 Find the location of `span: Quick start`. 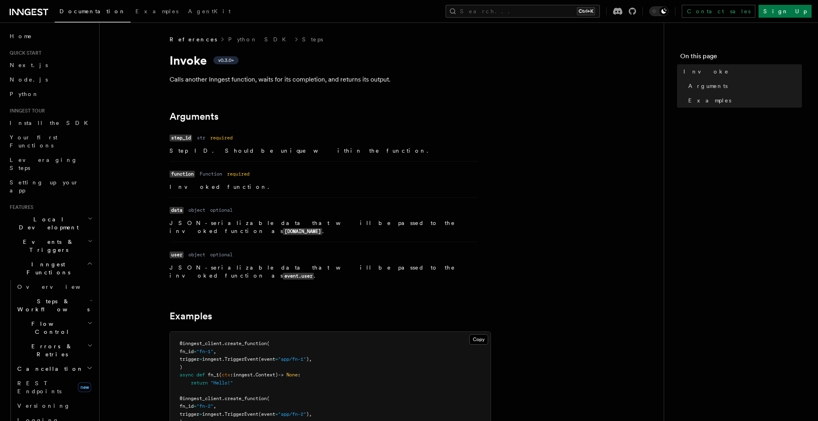

span: Quick start is located at coordinates (24, 53).